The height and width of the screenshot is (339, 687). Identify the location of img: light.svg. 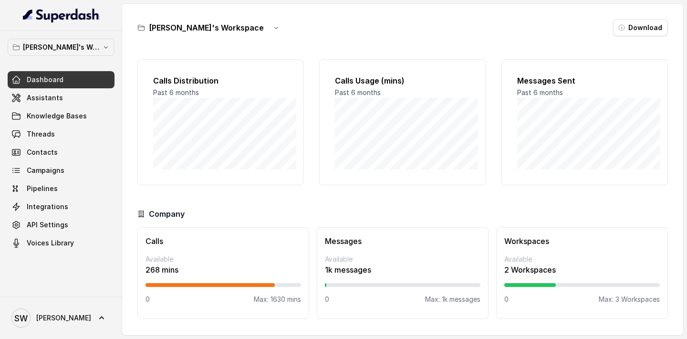
(61, 15).